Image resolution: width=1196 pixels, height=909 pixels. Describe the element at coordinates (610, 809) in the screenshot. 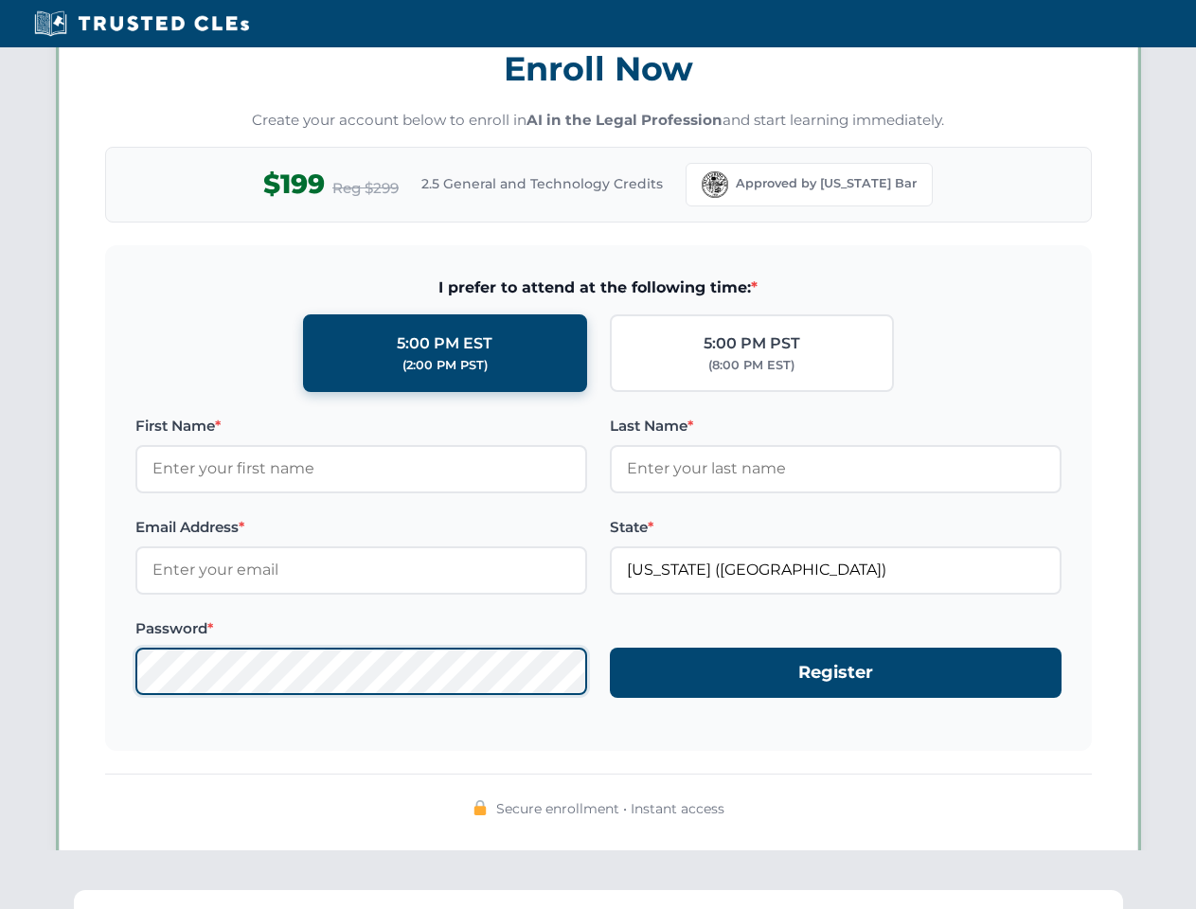

I see `span: Secure enrollment • Instant access` at that location.